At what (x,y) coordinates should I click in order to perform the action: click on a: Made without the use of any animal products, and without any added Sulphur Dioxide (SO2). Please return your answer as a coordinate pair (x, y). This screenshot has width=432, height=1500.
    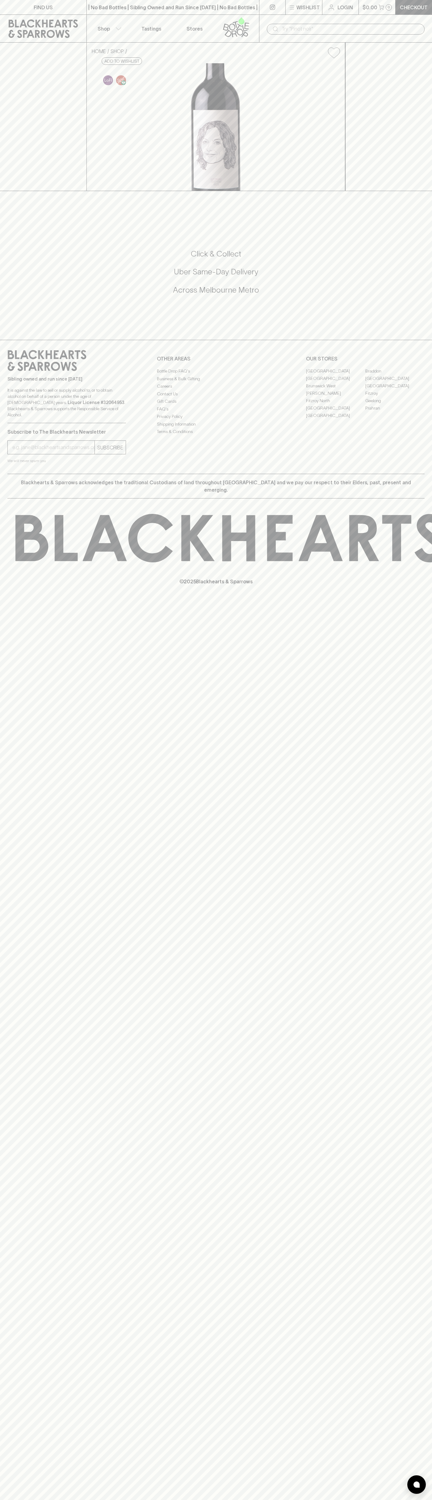
    Looking at the image, I should click on (121, 80).